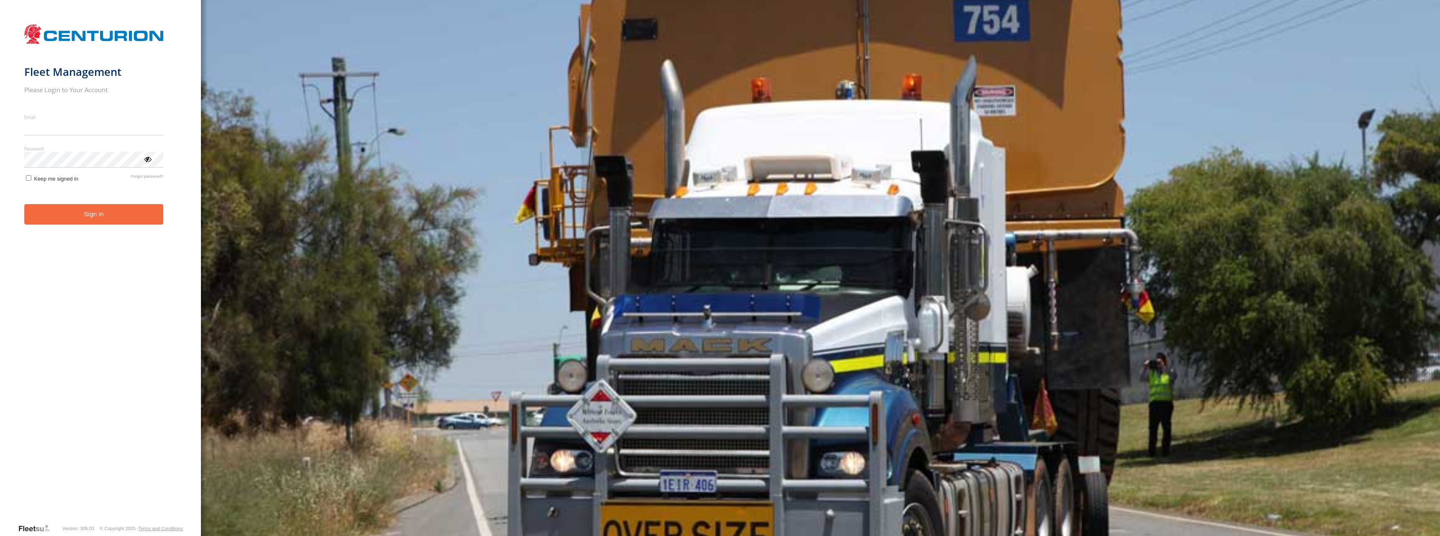 The image size is (1440, 536). Describe the element at coordinates (56, 178) in the screenshot. I see `span: Keep me signed in` at that location.